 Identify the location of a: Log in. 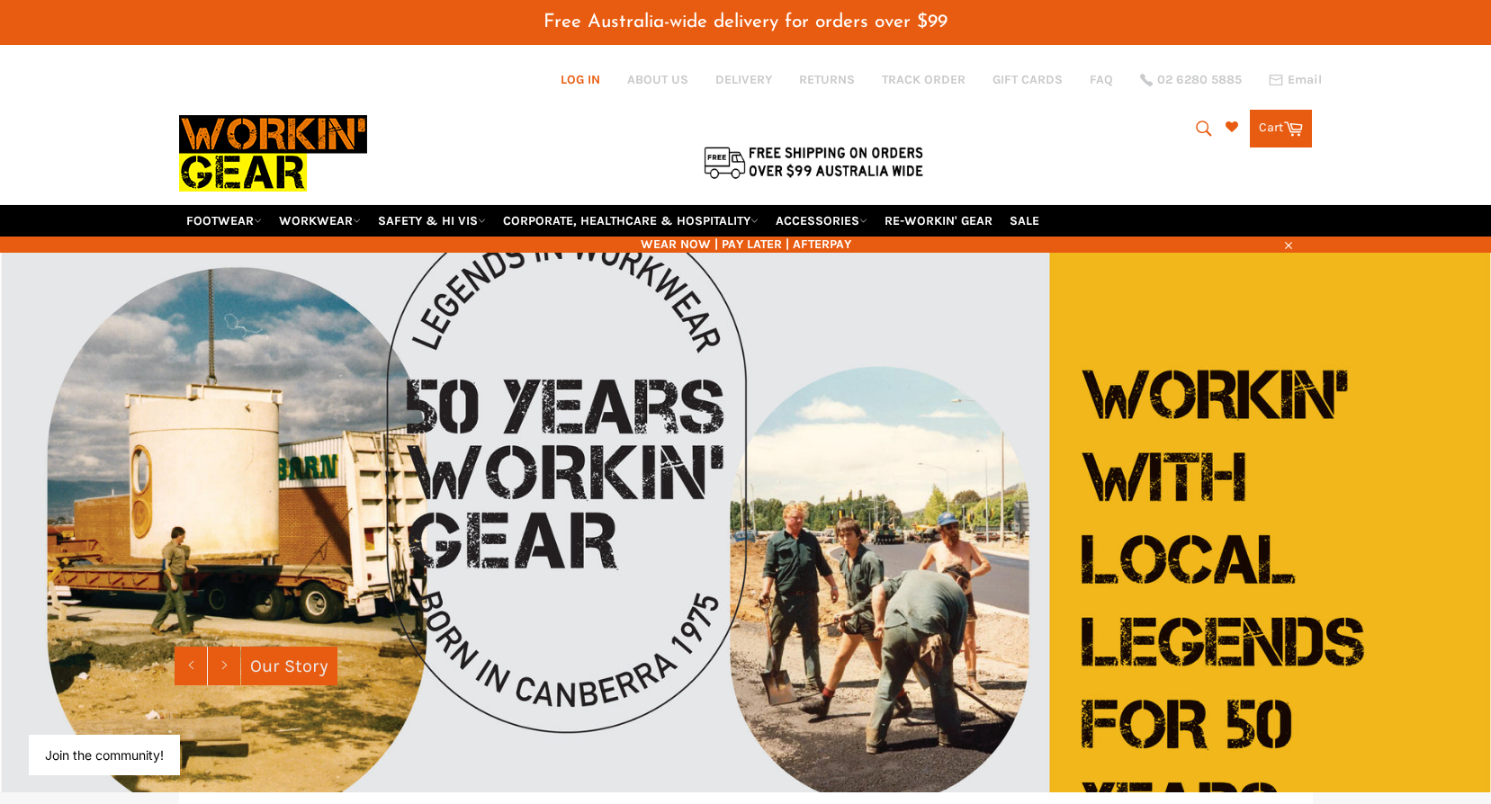
(580, 79).